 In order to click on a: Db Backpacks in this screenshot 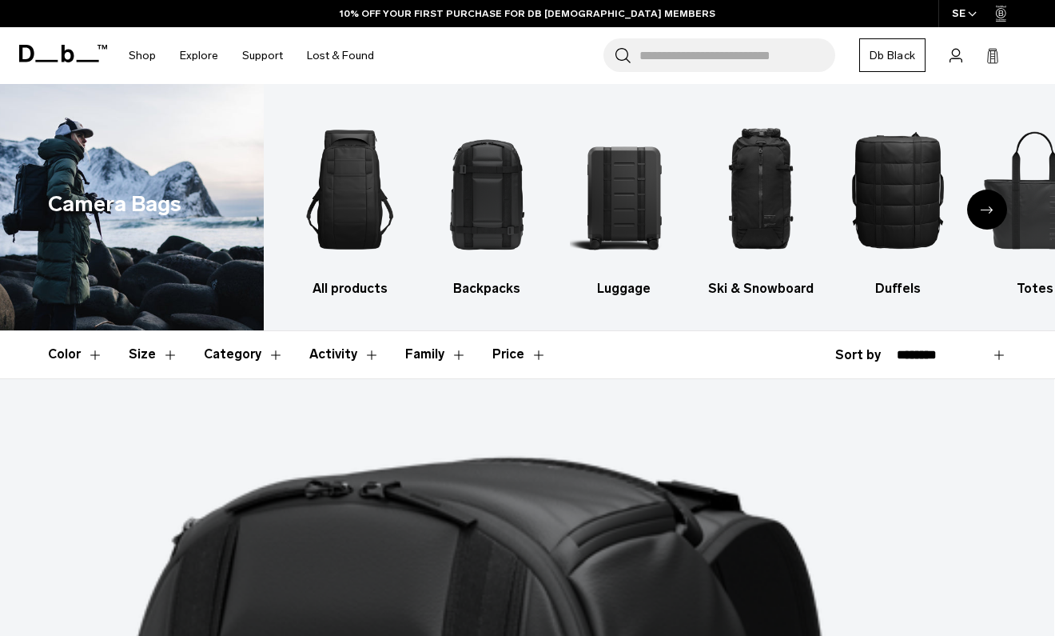, I will do `click(487, 203)`.